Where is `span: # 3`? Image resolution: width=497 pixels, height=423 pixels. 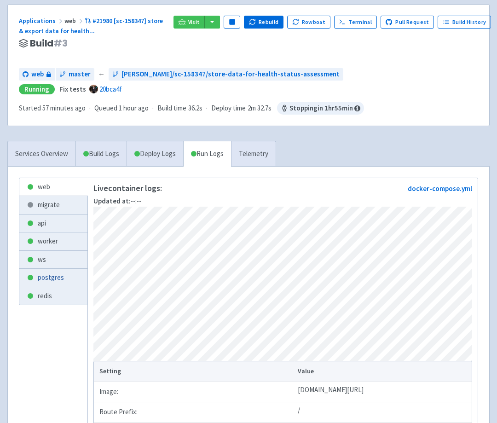 span: # 3 is located at coordinates (60, 43).